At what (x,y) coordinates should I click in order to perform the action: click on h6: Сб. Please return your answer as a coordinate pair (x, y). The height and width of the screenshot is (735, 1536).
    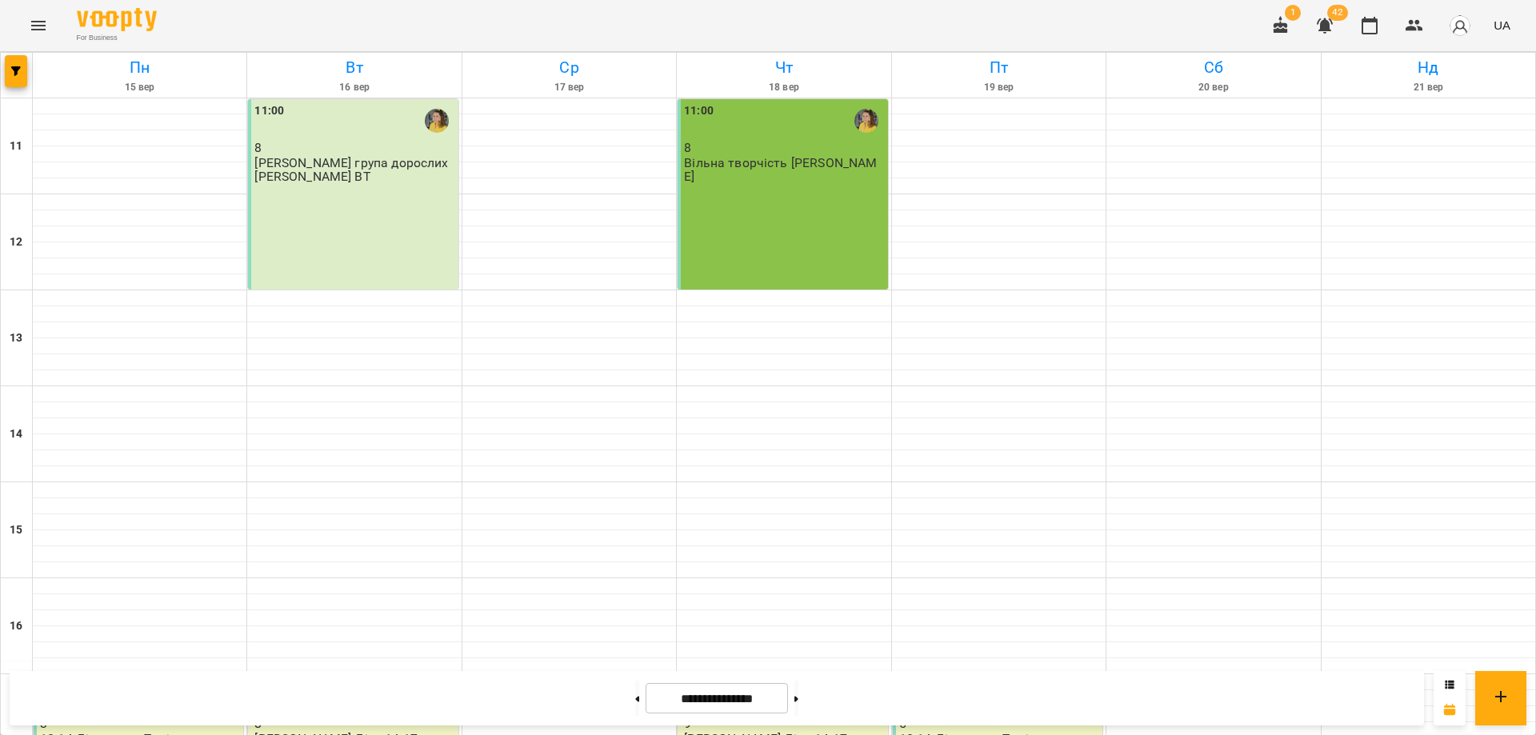
    Looking at the image, I should click on (1213, 67).